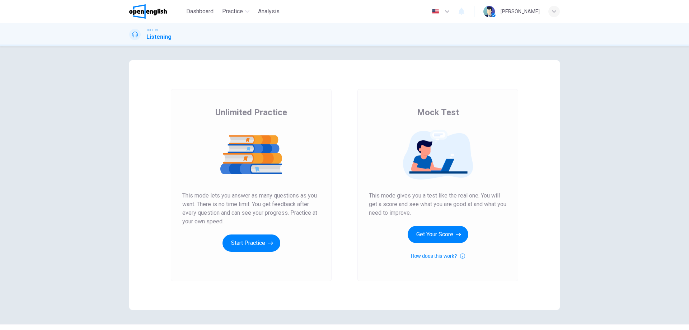 This screenshot has height=330, width=689. Describe the element at coordinates (200, 11) in the screenshot. I see `a: Dashboard` at that location.